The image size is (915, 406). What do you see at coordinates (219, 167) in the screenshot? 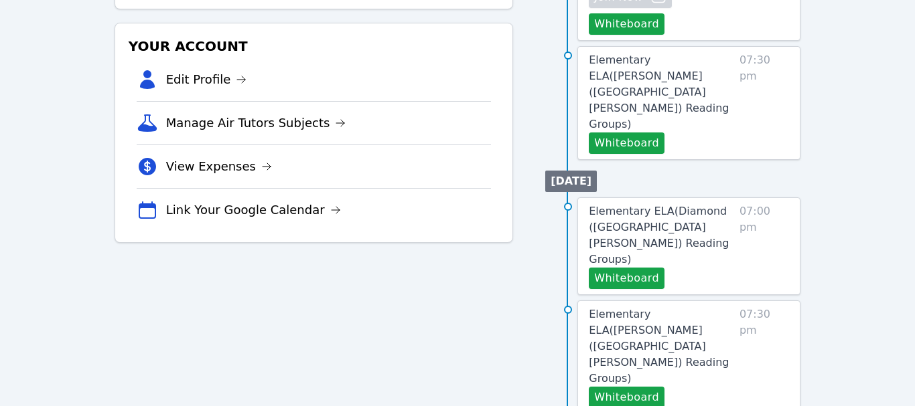
I see `a: View Expenses` at bounding box center [219, 167].